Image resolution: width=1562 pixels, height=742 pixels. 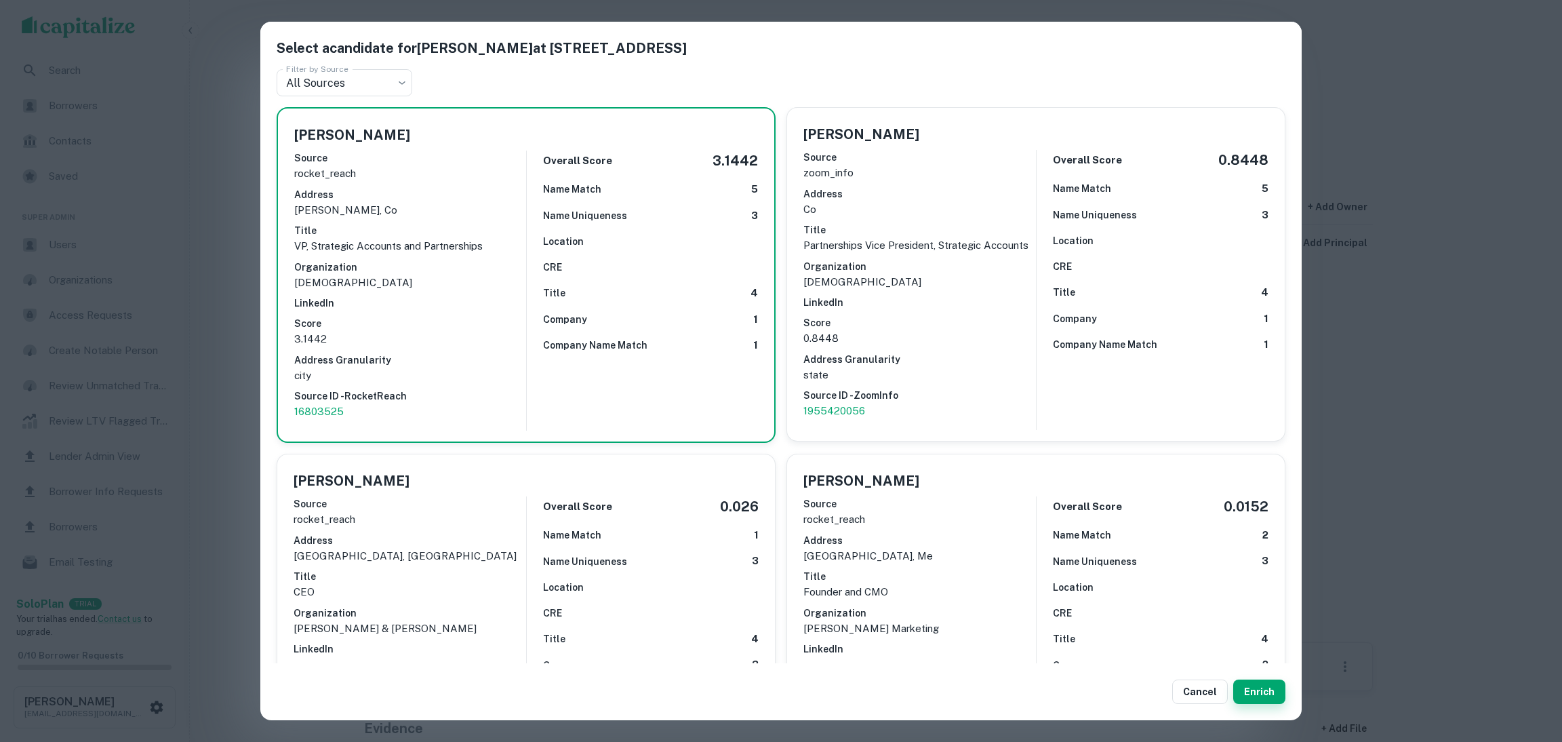 What do you see at coordinates (1105, 344) in the screenshot?
I see `h6: Company Name Match` at bounding box center [1105, 344].